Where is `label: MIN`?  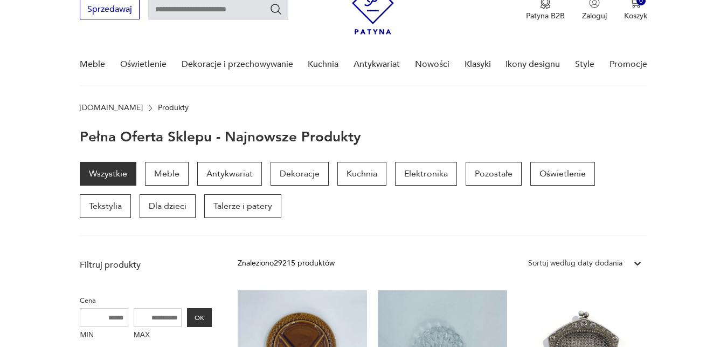
label: MIN is located at coordinates (104, 335).